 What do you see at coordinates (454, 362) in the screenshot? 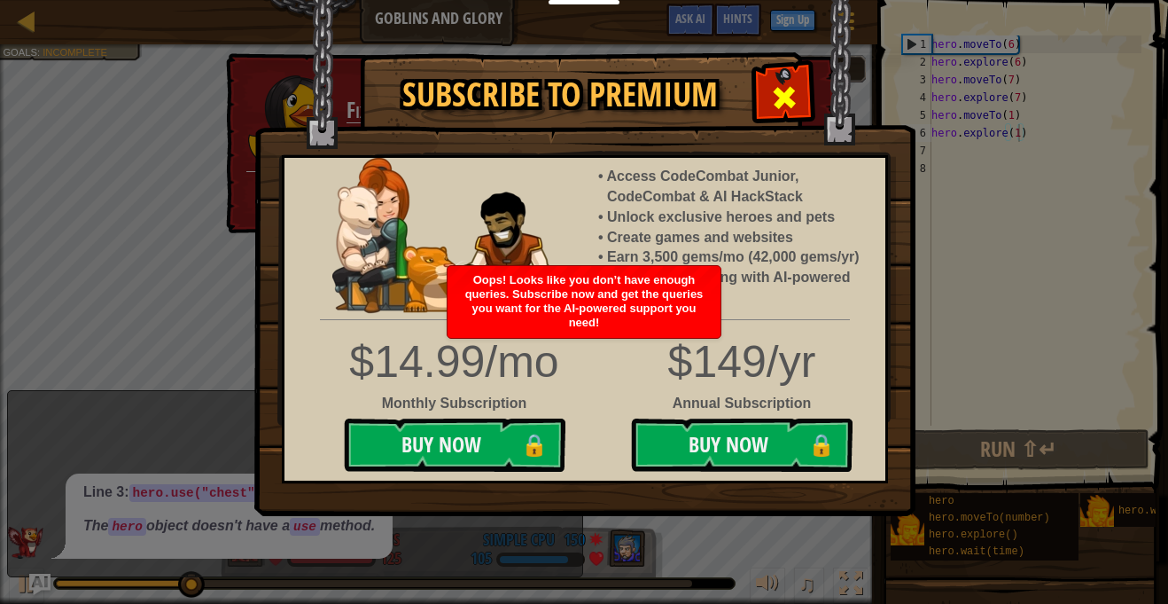
I see `div: $14.99/mo` at bounding box center [454, 362].